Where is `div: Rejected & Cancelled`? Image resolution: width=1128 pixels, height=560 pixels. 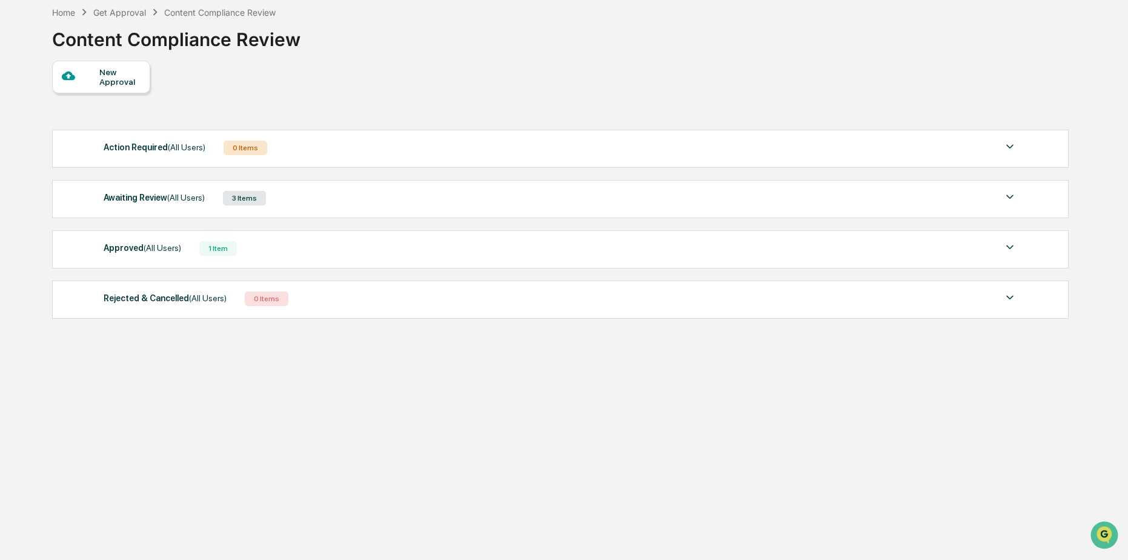
div: Rejected & Cancelled is located at coordinates (165, 298).